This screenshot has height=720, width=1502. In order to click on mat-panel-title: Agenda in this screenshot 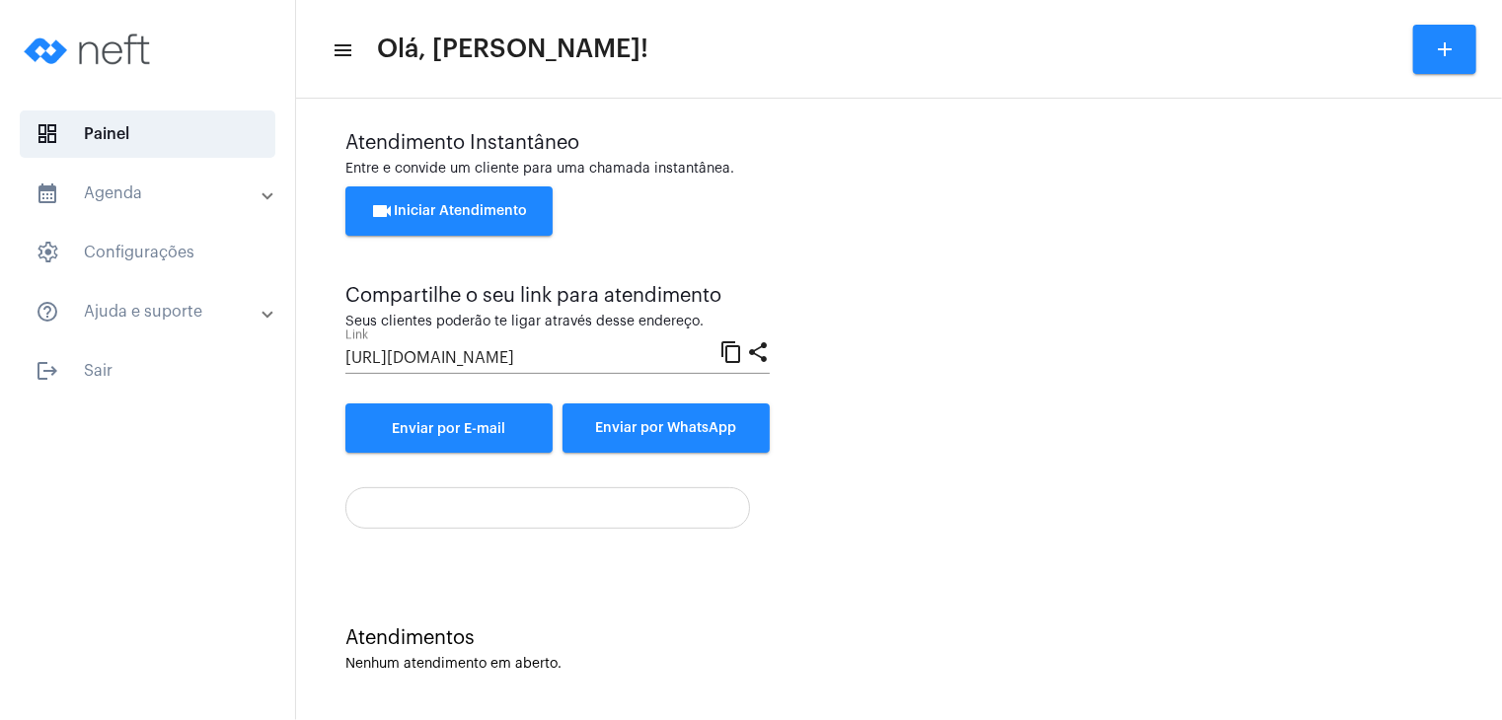, I will do `click(149, 193)`.